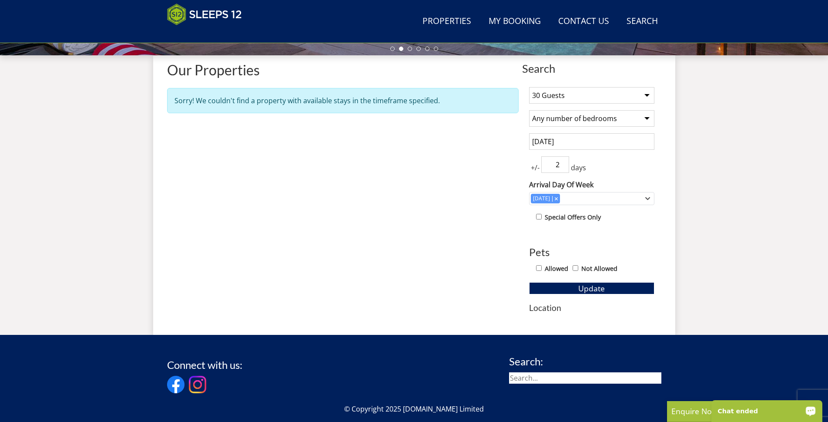 The width and height of the screenshot is (828, 422). Describe the element at coordinates (642, 21) in the screenshot. I see `a: Search` at that location.